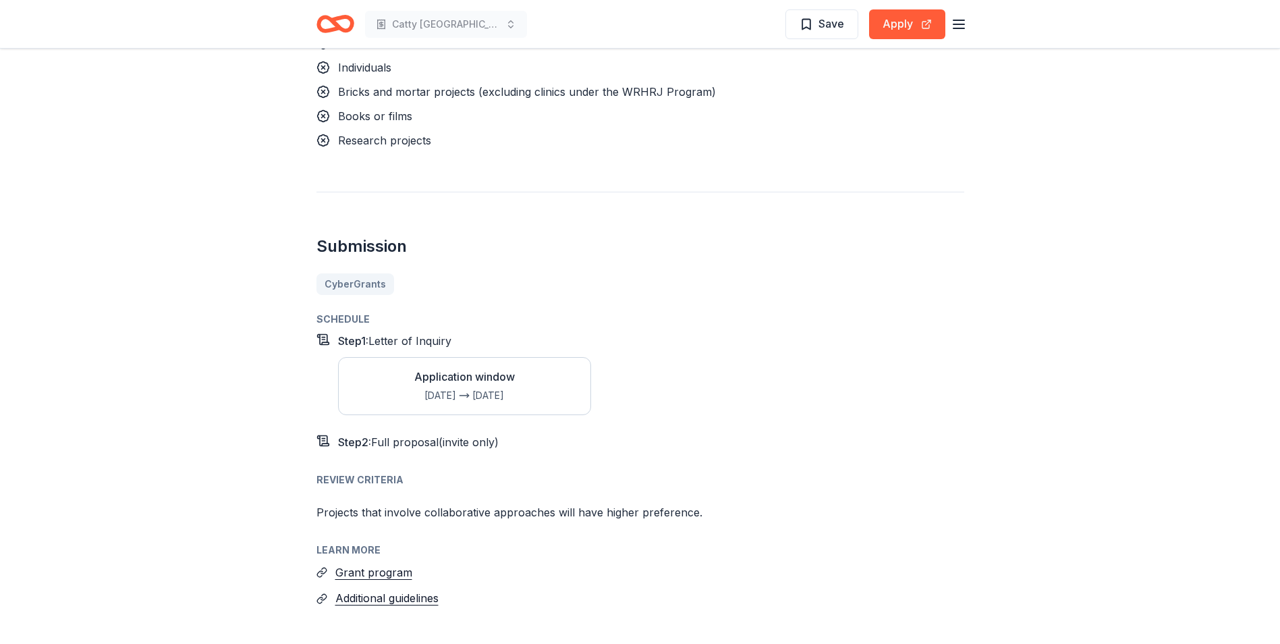  I want to click on span: Full proposal (invite only), so click(434, 442).